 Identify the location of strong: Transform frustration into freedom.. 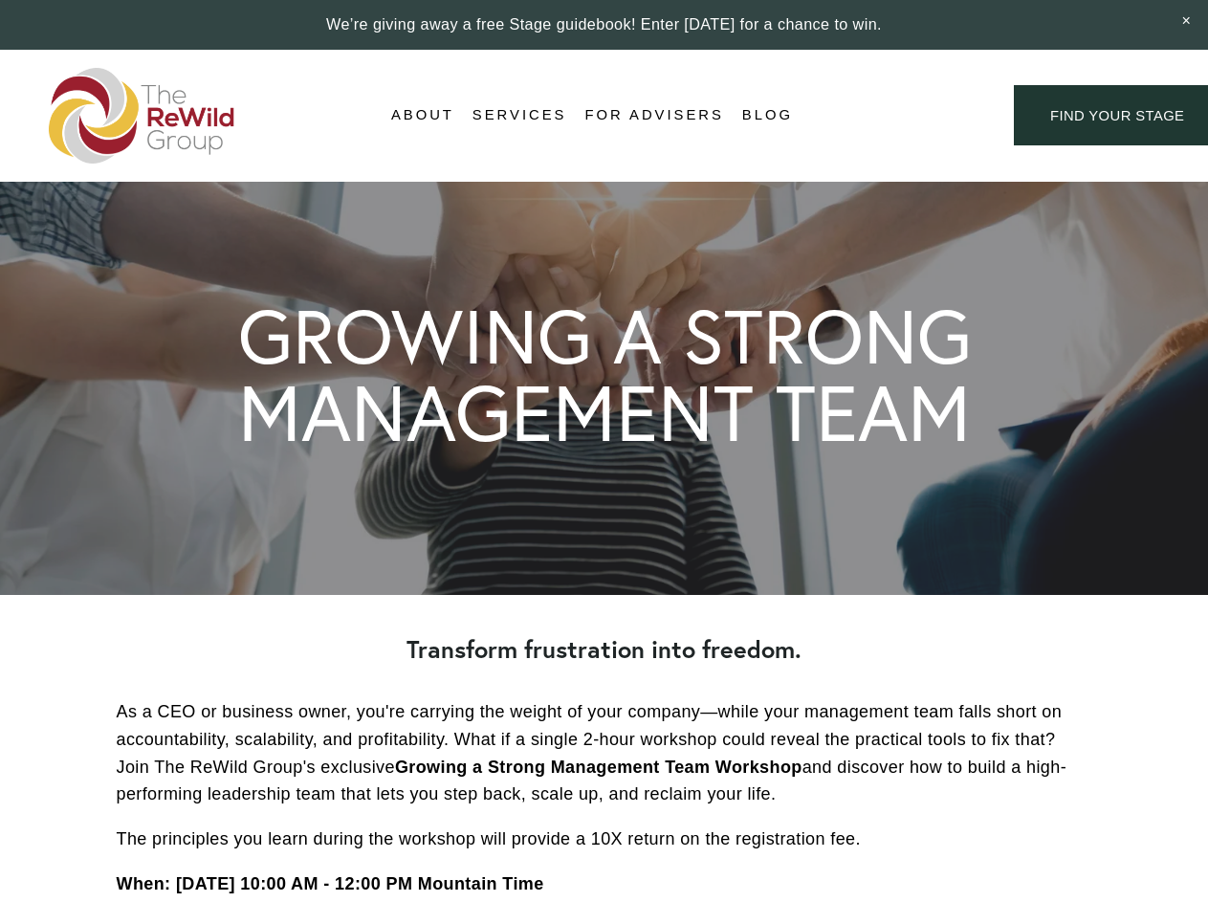
(603, 648).